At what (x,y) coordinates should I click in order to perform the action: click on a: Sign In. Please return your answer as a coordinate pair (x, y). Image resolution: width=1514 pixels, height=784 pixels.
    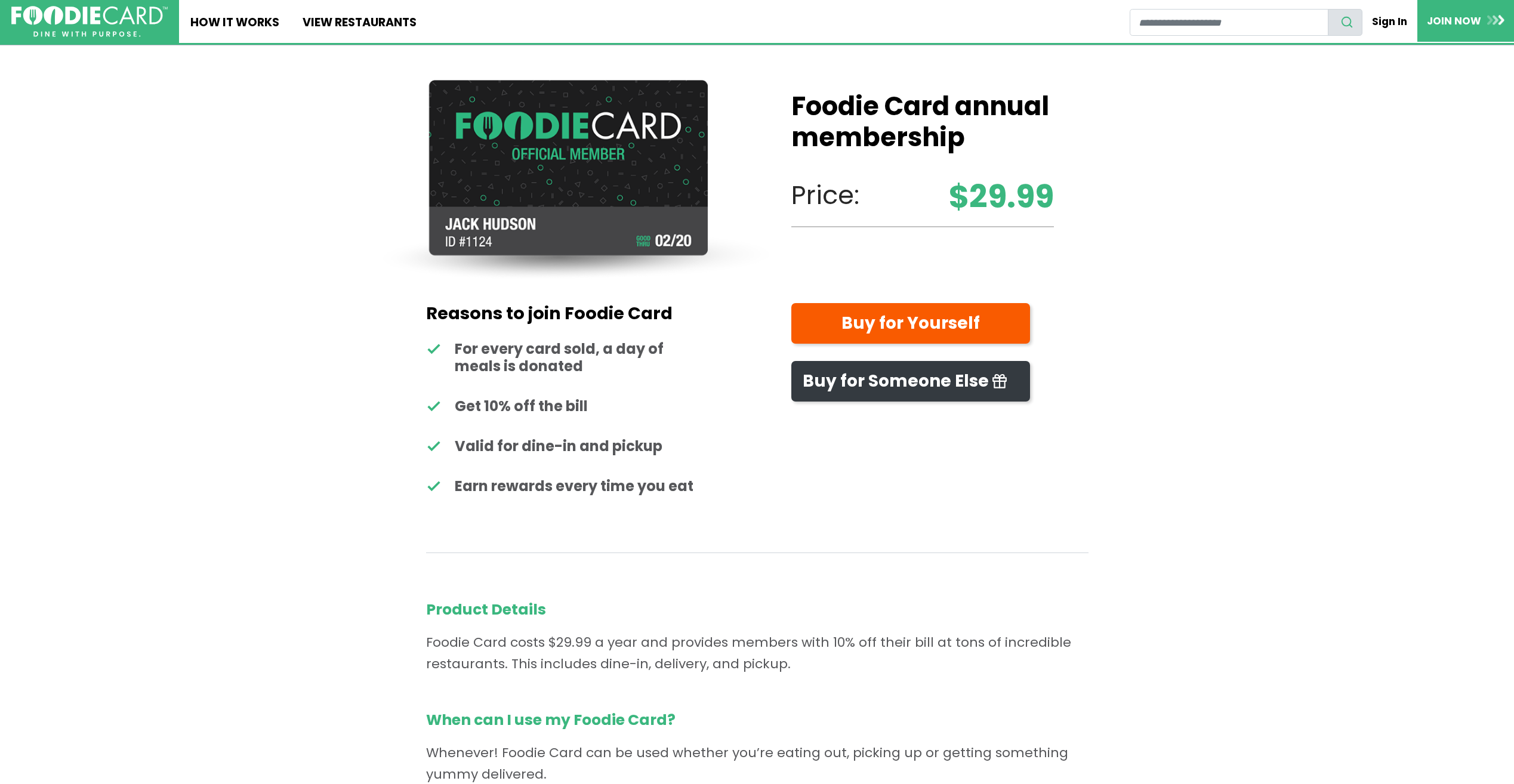
    Looking at the image, I should click on (1390, 22).